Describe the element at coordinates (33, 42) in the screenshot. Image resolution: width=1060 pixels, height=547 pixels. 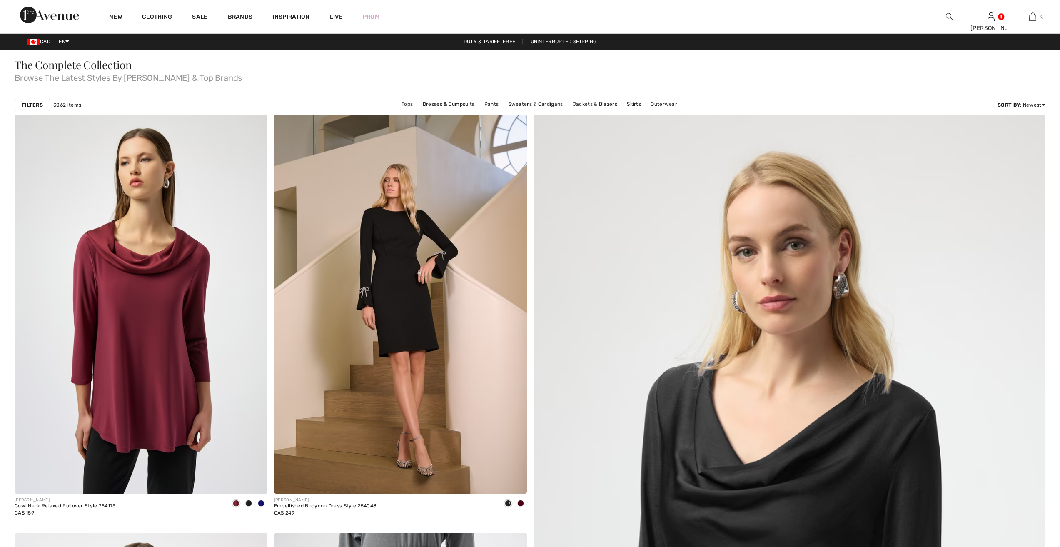
I see `img: Canadian Dollar` at that location.